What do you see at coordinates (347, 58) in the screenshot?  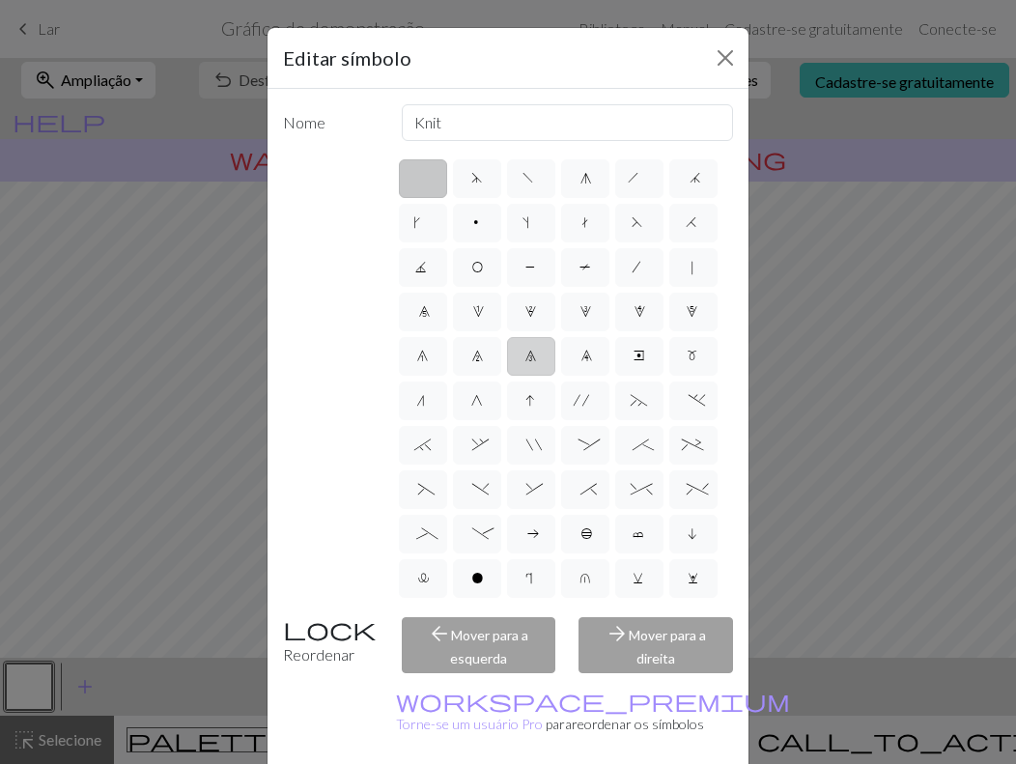 I see `font: Editar símbolo` at bounding box center [347, 58].